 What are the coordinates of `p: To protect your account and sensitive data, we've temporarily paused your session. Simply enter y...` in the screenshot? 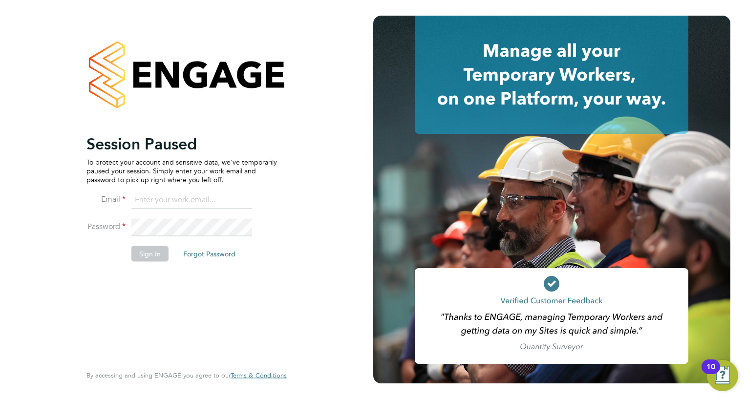 It's located at (182, 170).